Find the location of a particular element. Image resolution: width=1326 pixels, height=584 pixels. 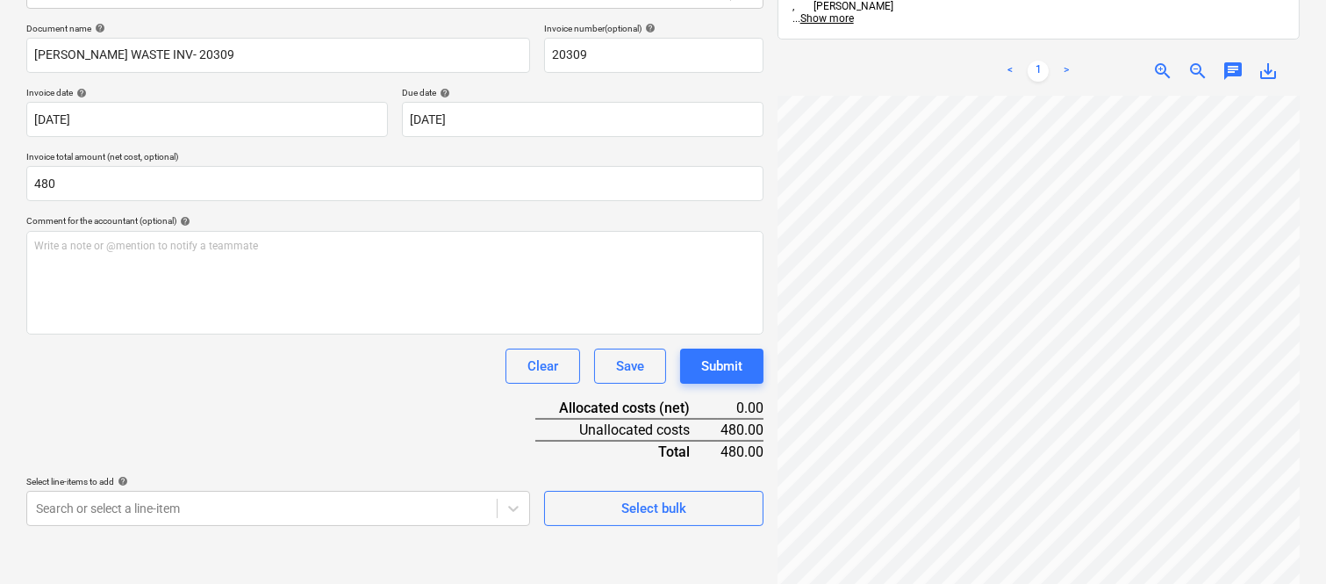

div: Invoice number (optional) is located at coordinates (654, 28).